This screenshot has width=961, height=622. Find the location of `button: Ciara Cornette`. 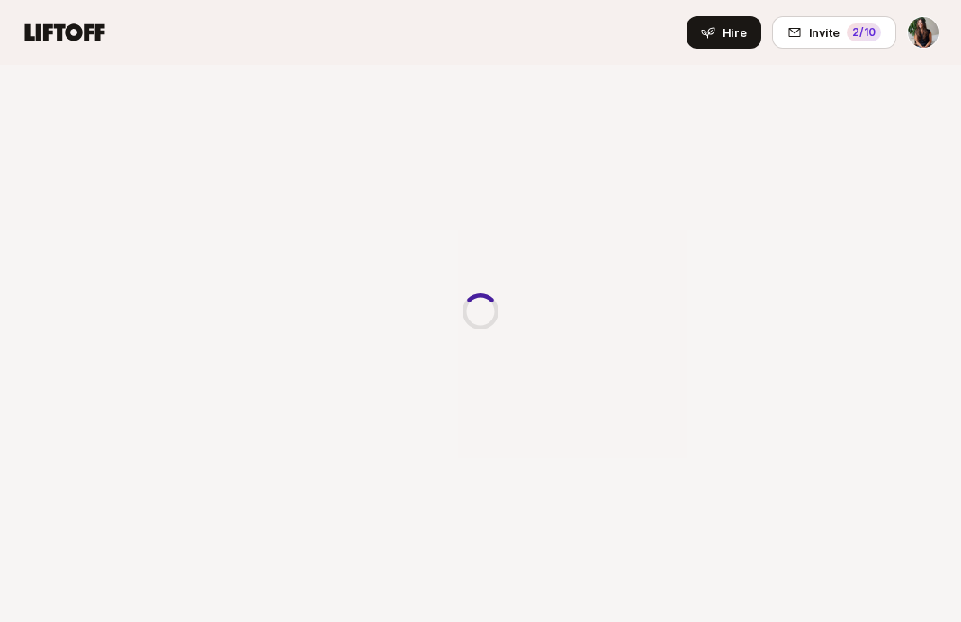

button: Ciara Cornette is located at coordinates (923, 32).